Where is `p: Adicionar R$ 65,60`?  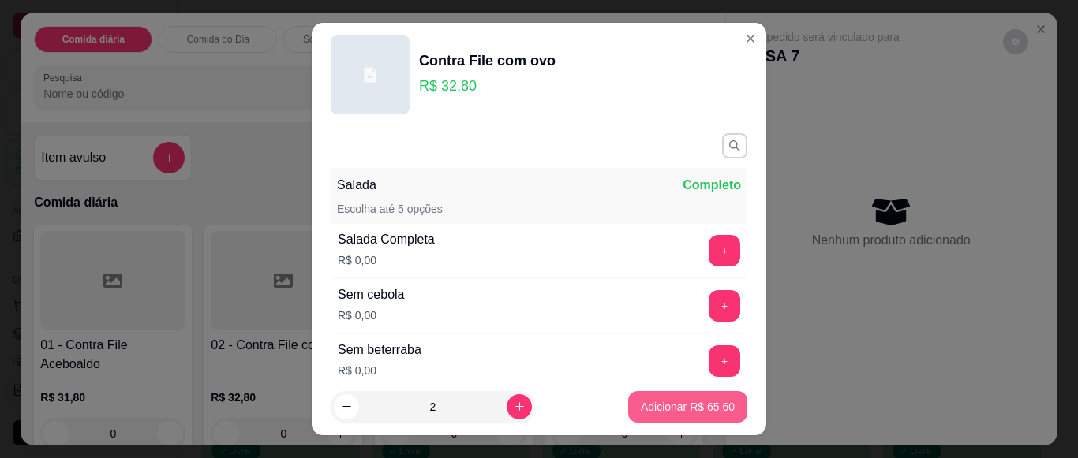
p: Adicionar R$ 65,60 is located at coordinates (687, 407).